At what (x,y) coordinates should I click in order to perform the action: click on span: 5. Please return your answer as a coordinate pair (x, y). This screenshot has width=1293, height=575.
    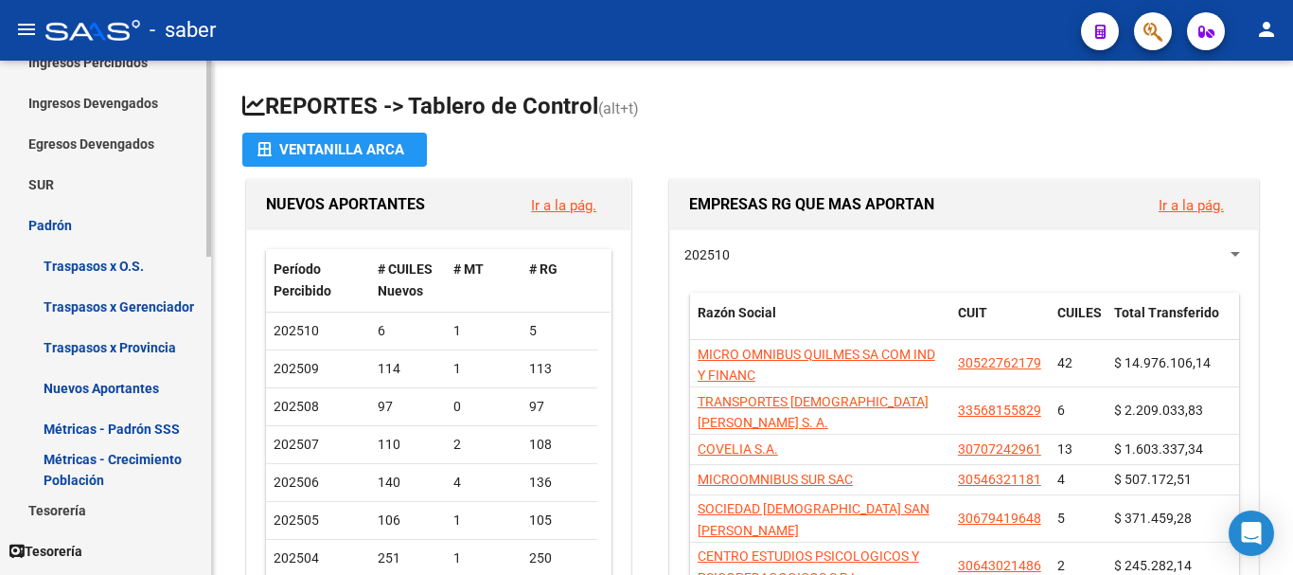
    Looking at the image, I should click on (1061, 518).